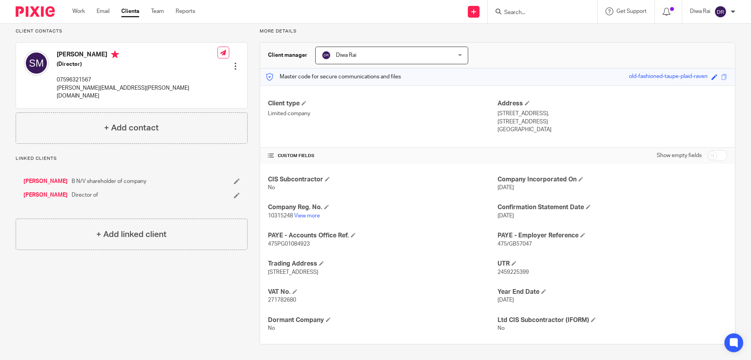 This screenshot has width=751, height=360. Describe the element at coordinates (137, 64) in the screenshot. I see `h5: (Director)` at that location.